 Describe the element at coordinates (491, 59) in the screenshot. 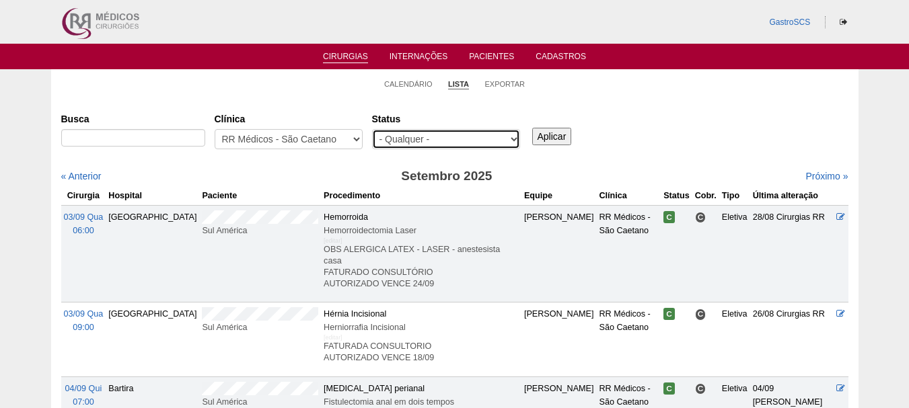

I see `a: Pacientes` at that location.